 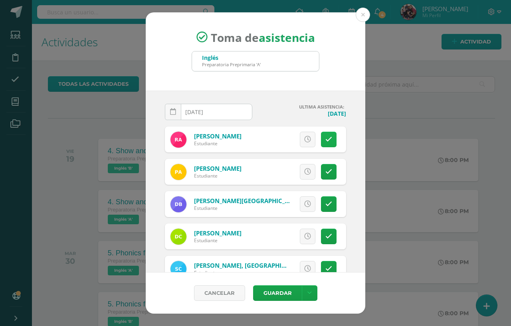 What do you see at coordinates (231, 64) in the screenshot?
I see `div: Preparatoria Preprimaria 'A'` at bounding box center [231, 64].